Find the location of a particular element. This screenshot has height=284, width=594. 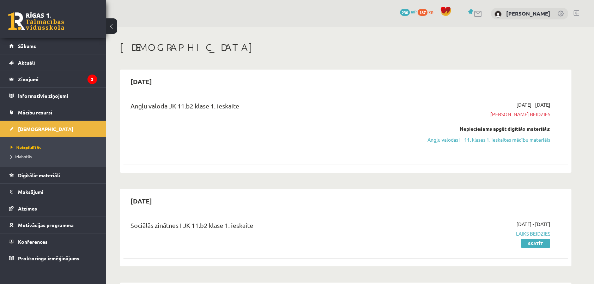

div: Sociālās zinātnes I JK 11.b2 klase 1. ieskaite is located at coordinates (269, 227).